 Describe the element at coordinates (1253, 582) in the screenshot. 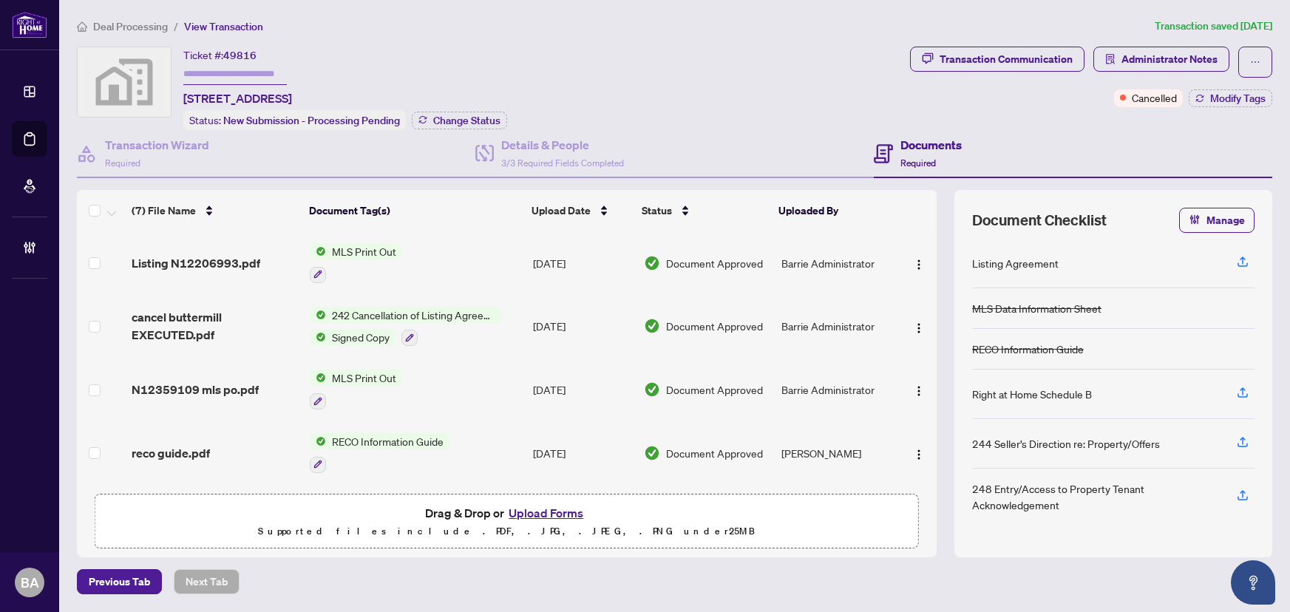

I see `button: Open asap` at that location.